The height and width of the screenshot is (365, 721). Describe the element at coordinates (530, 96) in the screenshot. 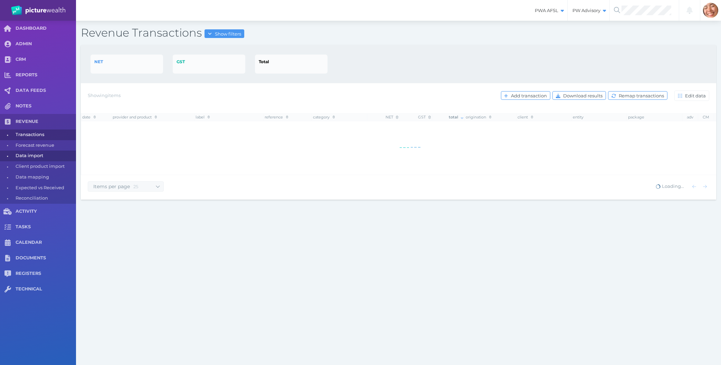

I see `span: Add transaction` at that location.